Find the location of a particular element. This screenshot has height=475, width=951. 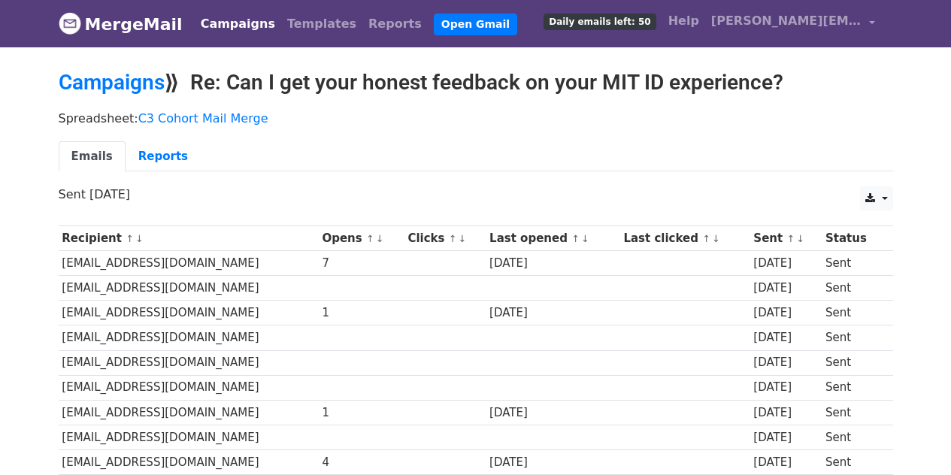

th: Last opened is located at coordinates (552, 238).